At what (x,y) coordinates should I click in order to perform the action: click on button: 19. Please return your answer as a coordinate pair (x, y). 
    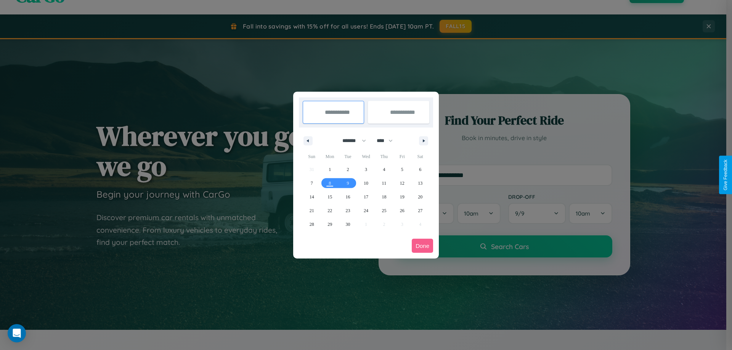
    Looking at the image, I should click on (402, 197).